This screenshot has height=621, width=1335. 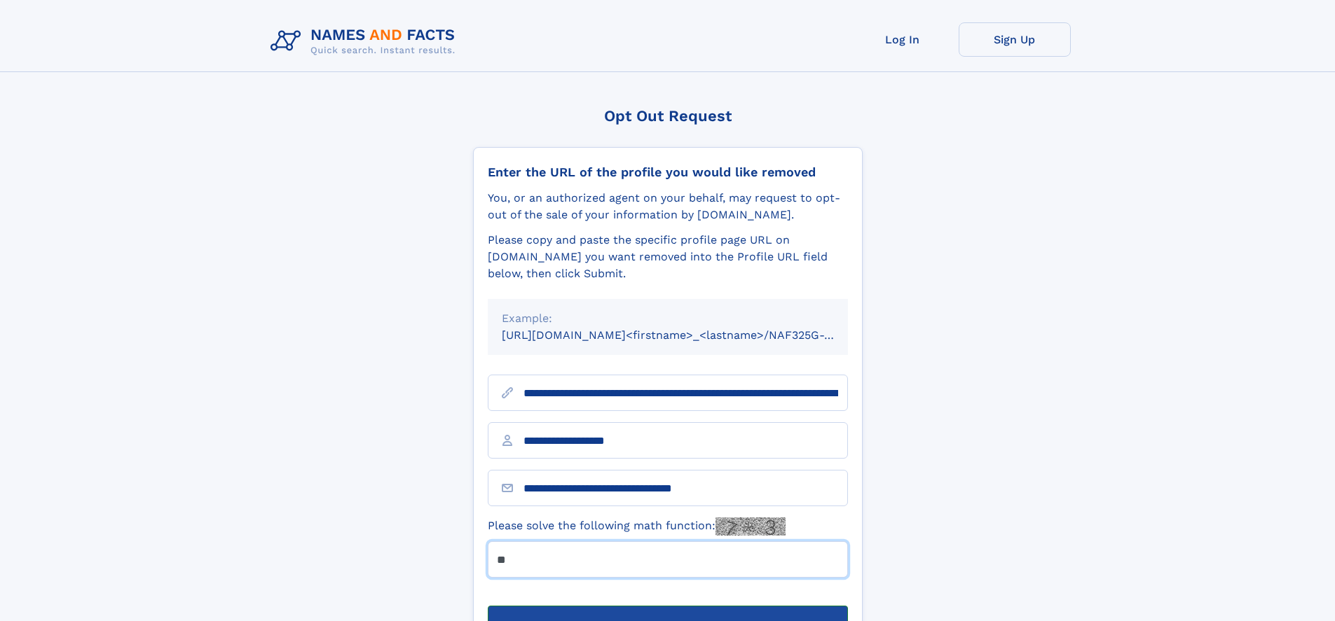 I want to click on label: Please solve the following math function:, so click(x=636, y=527).